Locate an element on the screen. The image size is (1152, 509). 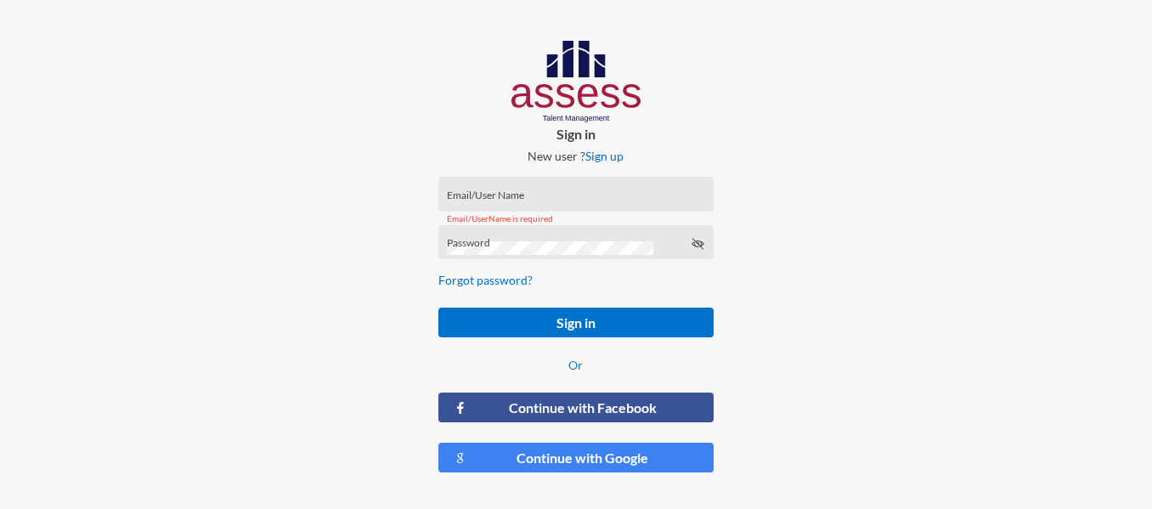
p: Sign in is located at coordinates (576, 133).